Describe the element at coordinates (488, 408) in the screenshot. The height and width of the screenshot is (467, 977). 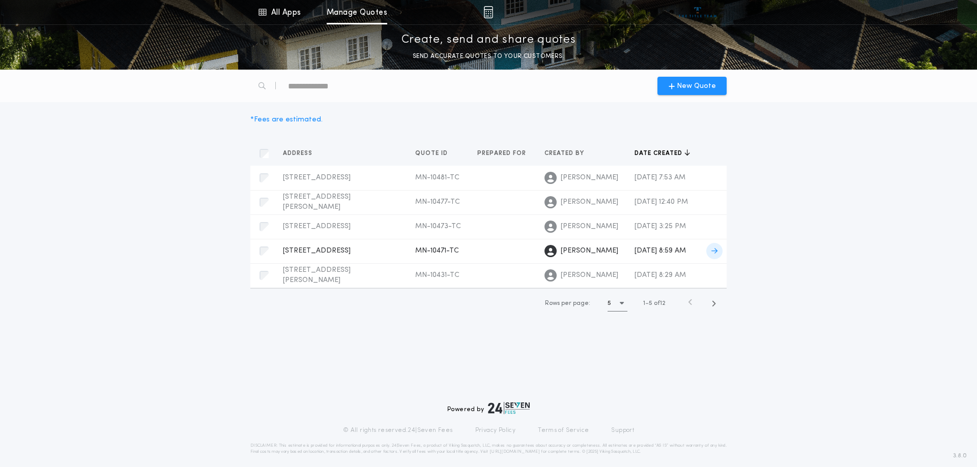
I see `div: Powered by` at that location.